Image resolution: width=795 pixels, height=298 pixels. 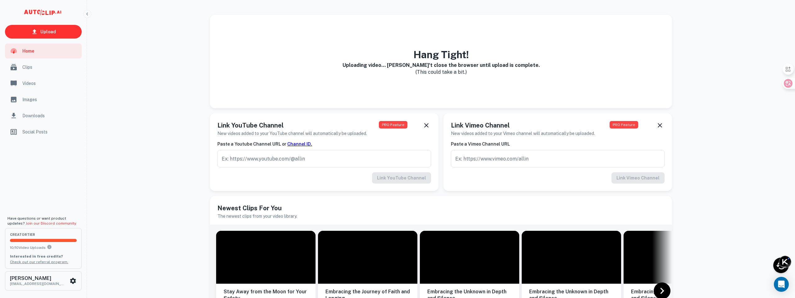 I want to click on a: Images, so click(x=43, y=99).